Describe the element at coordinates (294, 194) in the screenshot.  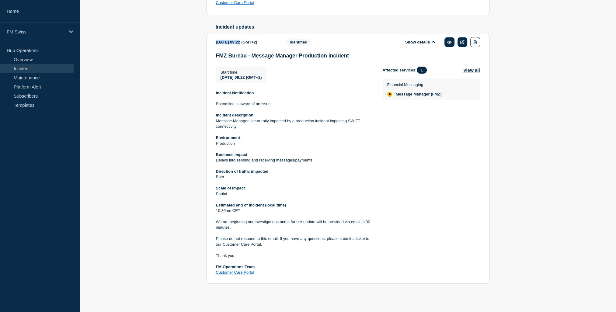
I see `p: Partial` at that location.